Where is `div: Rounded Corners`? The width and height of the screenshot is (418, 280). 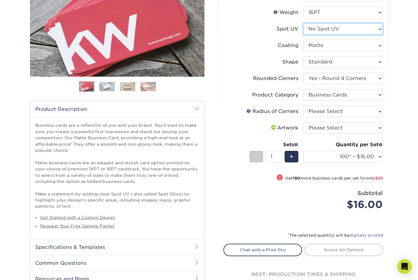 div: Rounded Corners is located at coordinates (276, 79).